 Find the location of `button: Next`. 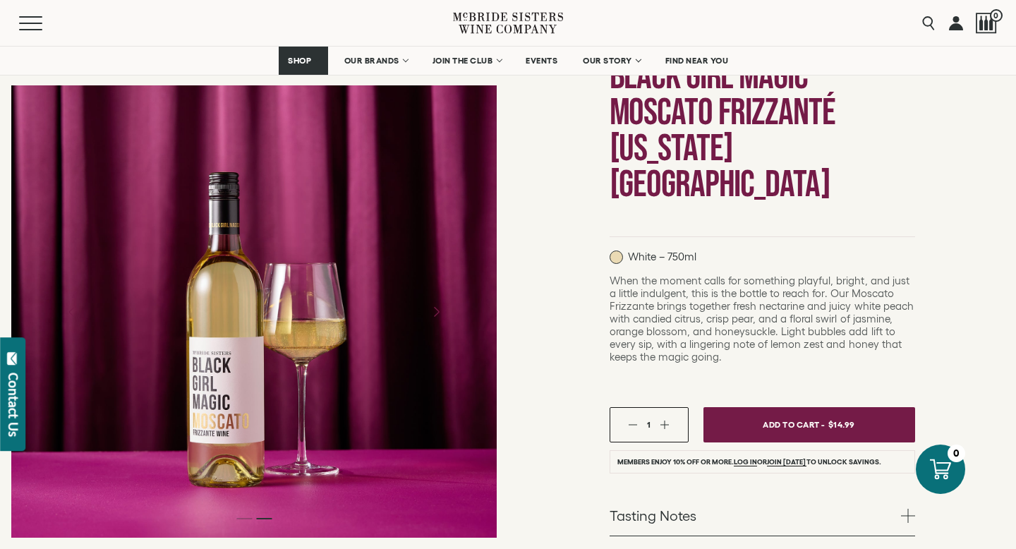

button: Next is located at coordinates (435, 311).